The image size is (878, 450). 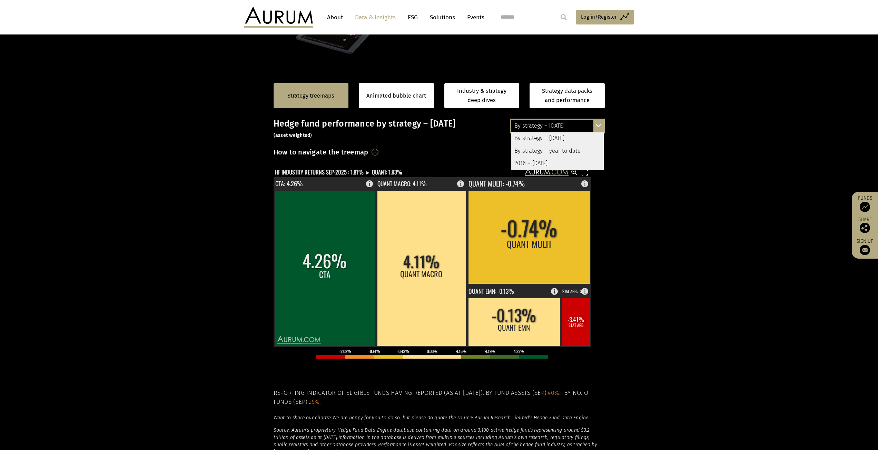 What do you see at coordinates (599, 17) in the screenshot?
I see `span: Log in/Register` at bounding box center [599, 17].